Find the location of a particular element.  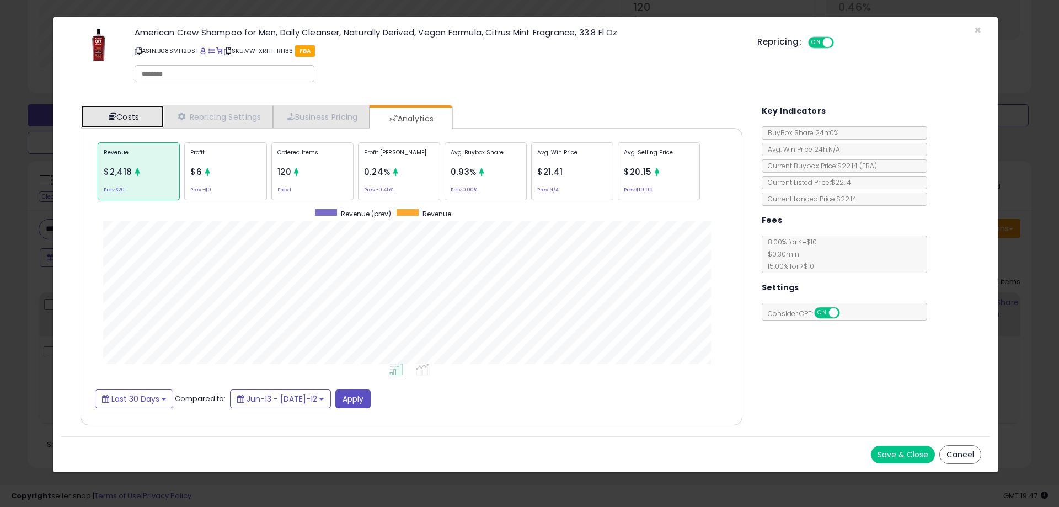

p: Avg. Win Price is located at coordinates (572, 157).